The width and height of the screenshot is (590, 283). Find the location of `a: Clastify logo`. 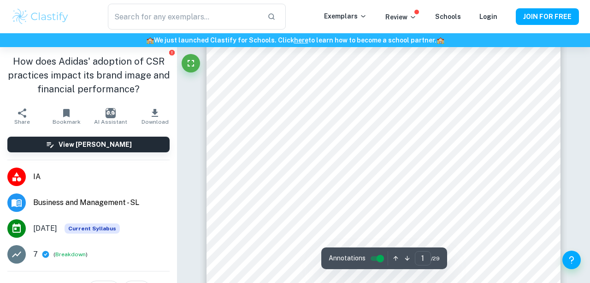

a: Clastify logo is located at coordinates (40, 17).